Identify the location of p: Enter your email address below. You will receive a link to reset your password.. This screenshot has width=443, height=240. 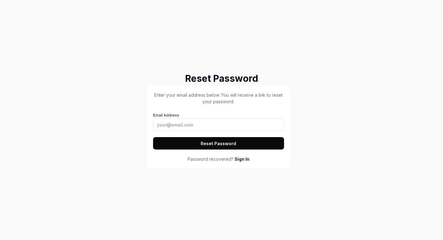
(219, 98).